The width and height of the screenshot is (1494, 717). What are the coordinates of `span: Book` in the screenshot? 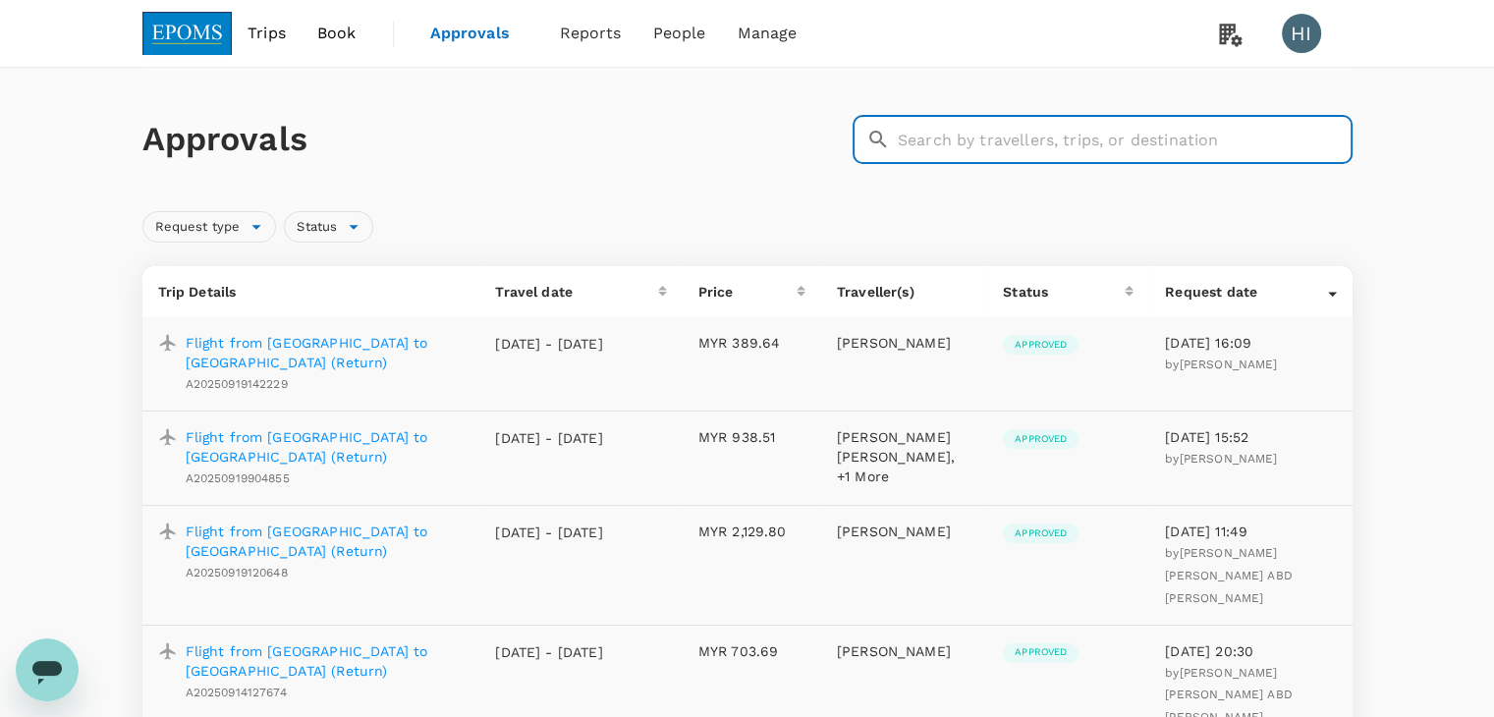 It's located at (337, 33).